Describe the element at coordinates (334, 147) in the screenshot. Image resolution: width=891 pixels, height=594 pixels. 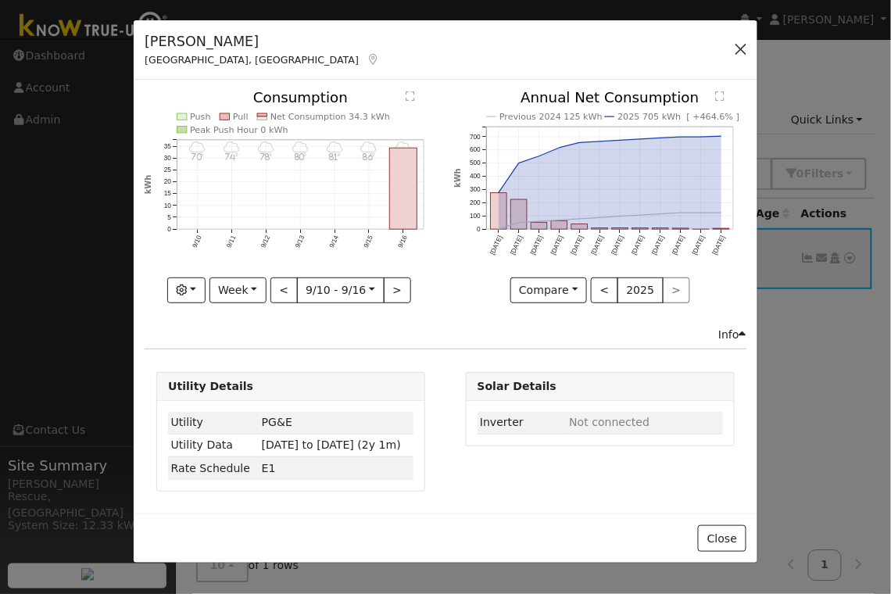
I see `i: 9/14 - MostlyCloudy` at that location.